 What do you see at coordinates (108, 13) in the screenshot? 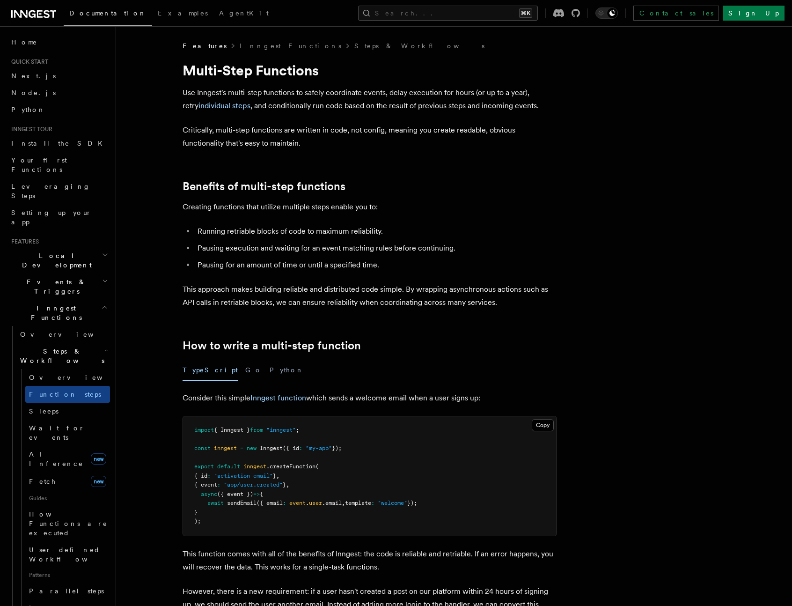
I see `span: Documentation` at bounding box center [108, 13].